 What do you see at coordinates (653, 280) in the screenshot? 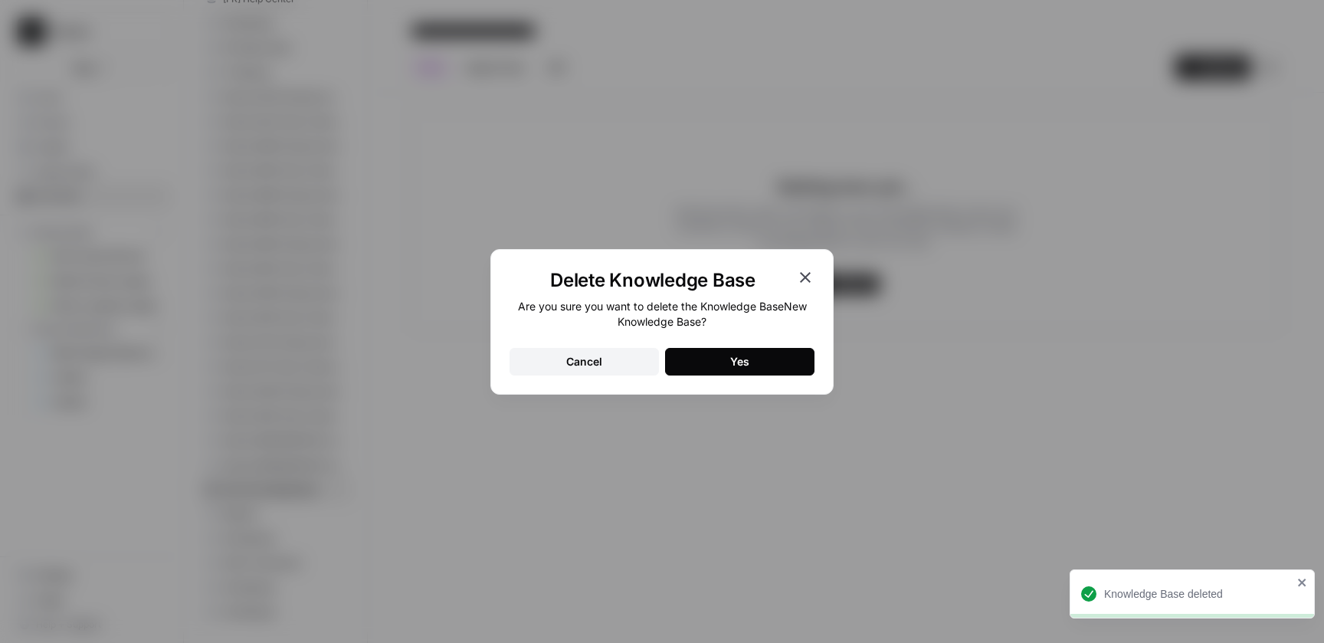
I see `h1: Delete Knowledge Base` at bounding box center [653, 280].